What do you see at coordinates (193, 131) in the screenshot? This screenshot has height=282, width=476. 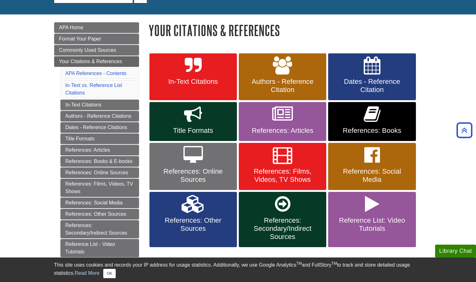 I see `span: Title Formats` at bounding box center [193, 131].